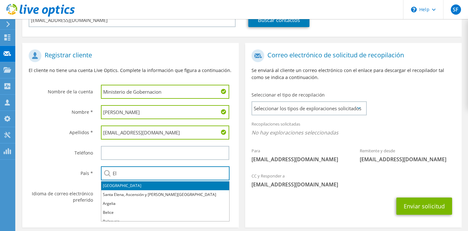 The image size is (468, 231). What do you see at coordinates (414, 10) in the screenshot?
I see `svg: \n` at bounding box center [414, 10].